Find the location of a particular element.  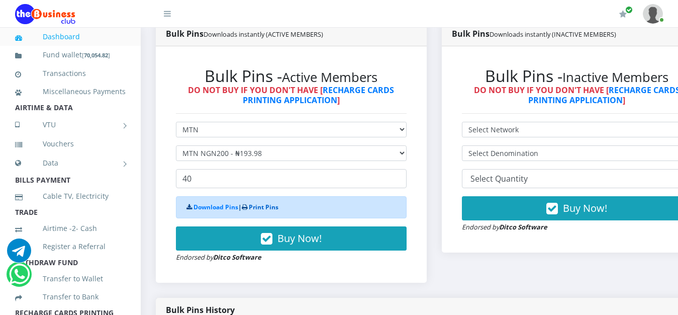

a: Cable TV, Electricity is located at coordinates (70, 196).